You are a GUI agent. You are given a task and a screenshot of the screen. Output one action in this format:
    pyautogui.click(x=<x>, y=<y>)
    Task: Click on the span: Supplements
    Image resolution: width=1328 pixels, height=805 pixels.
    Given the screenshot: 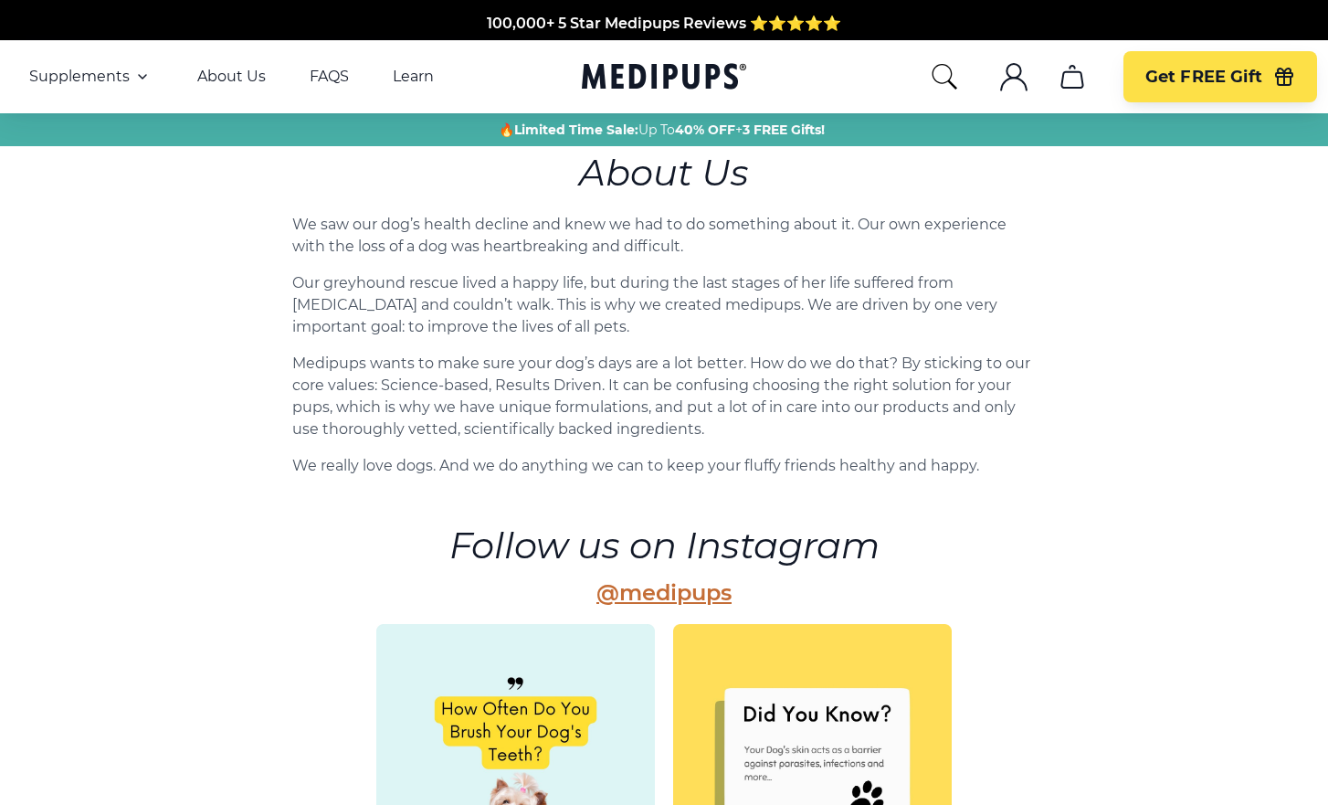 What is the action you would take?
    pyautogui.click(x=79, y=77)
    